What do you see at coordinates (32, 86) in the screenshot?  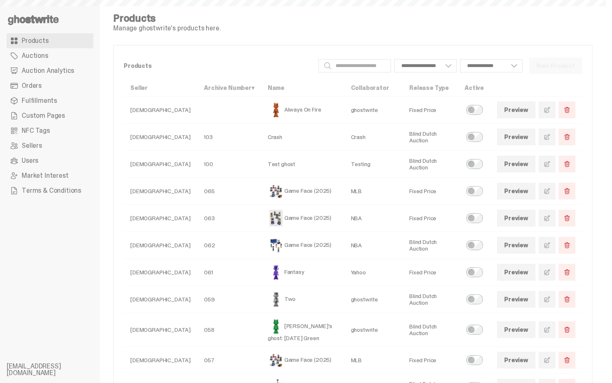 I see `span: Orders` at bounding box center [32, 86].